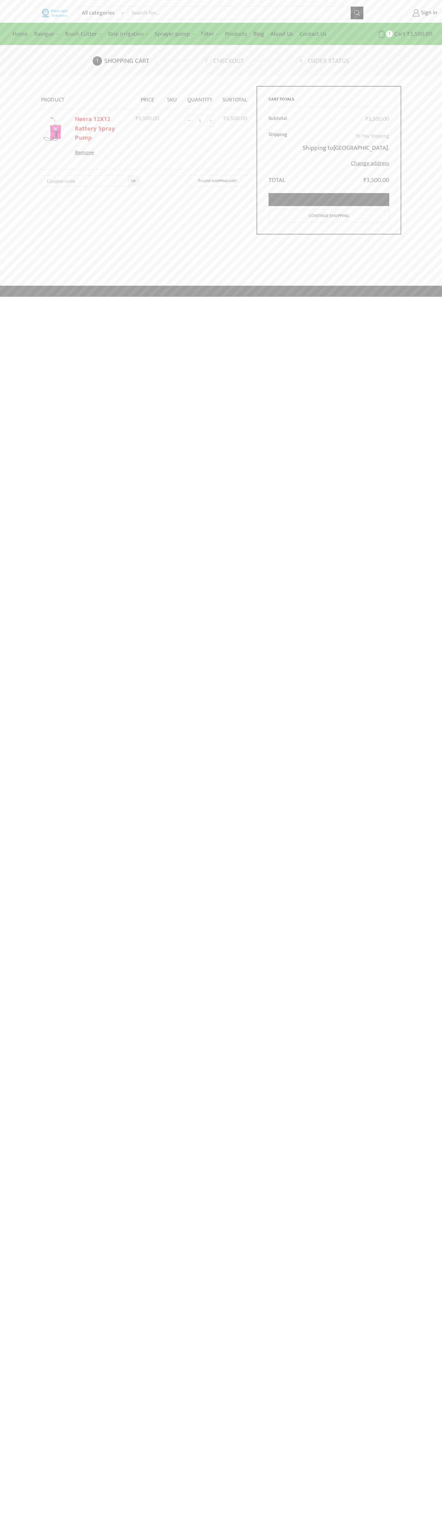 The width and height of the screenshot is (442, 1536). Describe the element at coordinates (147, 97) in the screenshot. I see `th: Price` at that location.